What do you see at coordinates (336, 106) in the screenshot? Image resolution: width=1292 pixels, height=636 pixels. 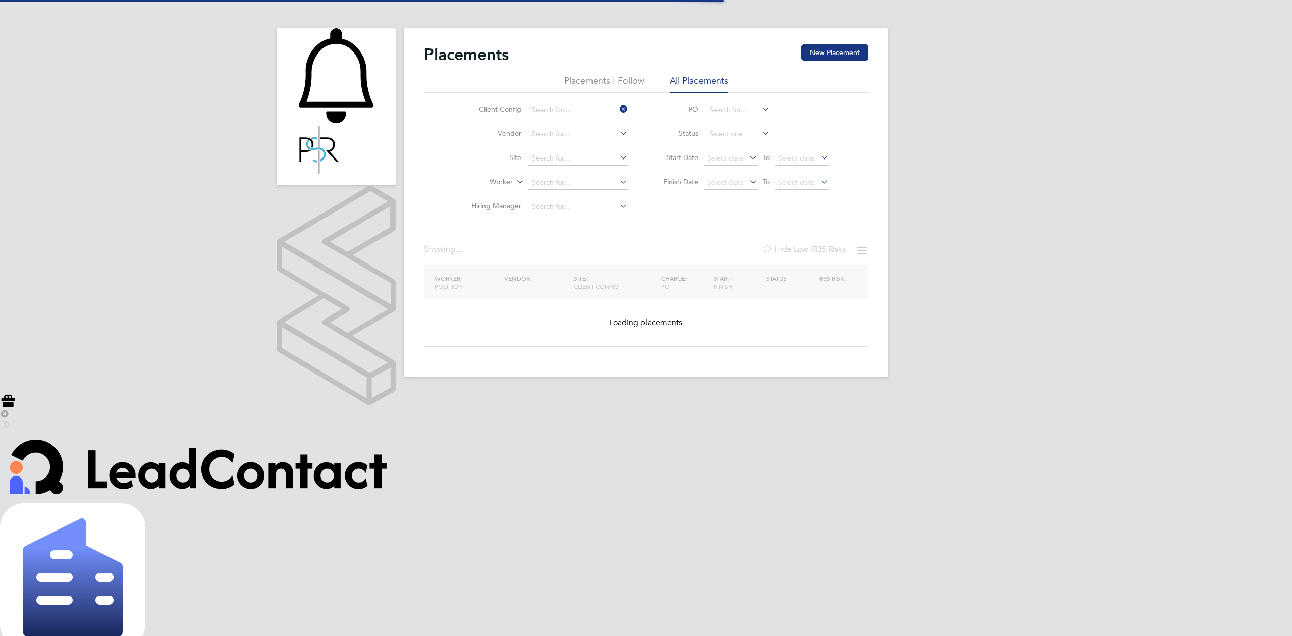 I see `nav: Main navigation` at bounding box center [336, 106].